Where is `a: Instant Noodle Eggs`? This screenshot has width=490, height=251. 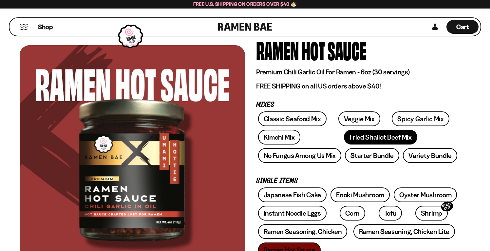 a: Instant Noodle Eggs is located at coordinates (292, 213).